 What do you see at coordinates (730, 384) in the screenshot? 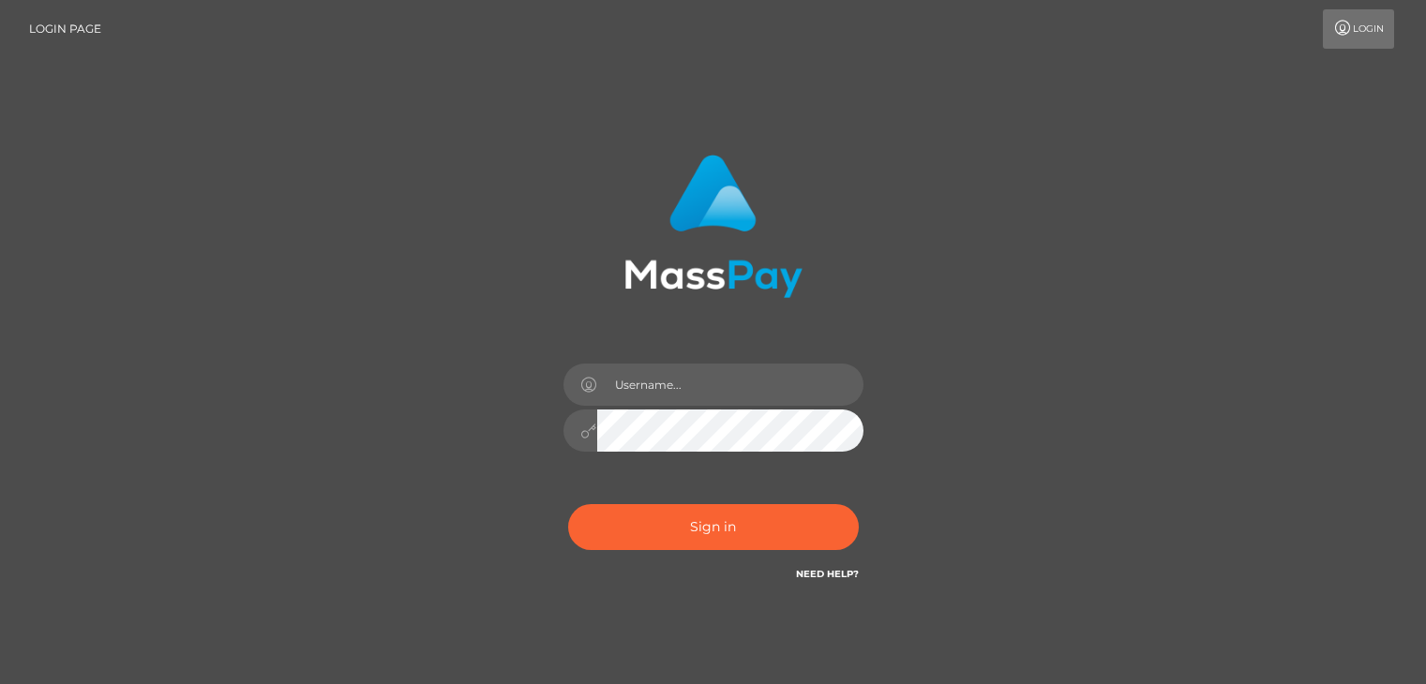
I see `input: Username...` at bounding box center [730, 384].